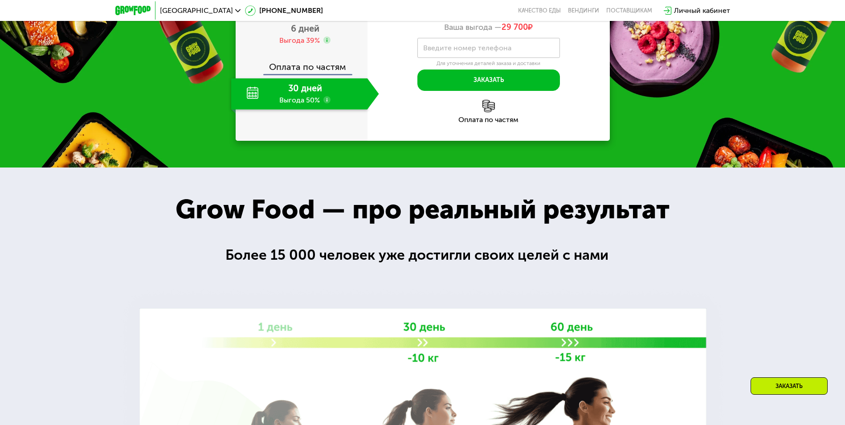  Describe the element at coordinates (789, 386) in the screenshot. I see `div: Заказать` at that location.